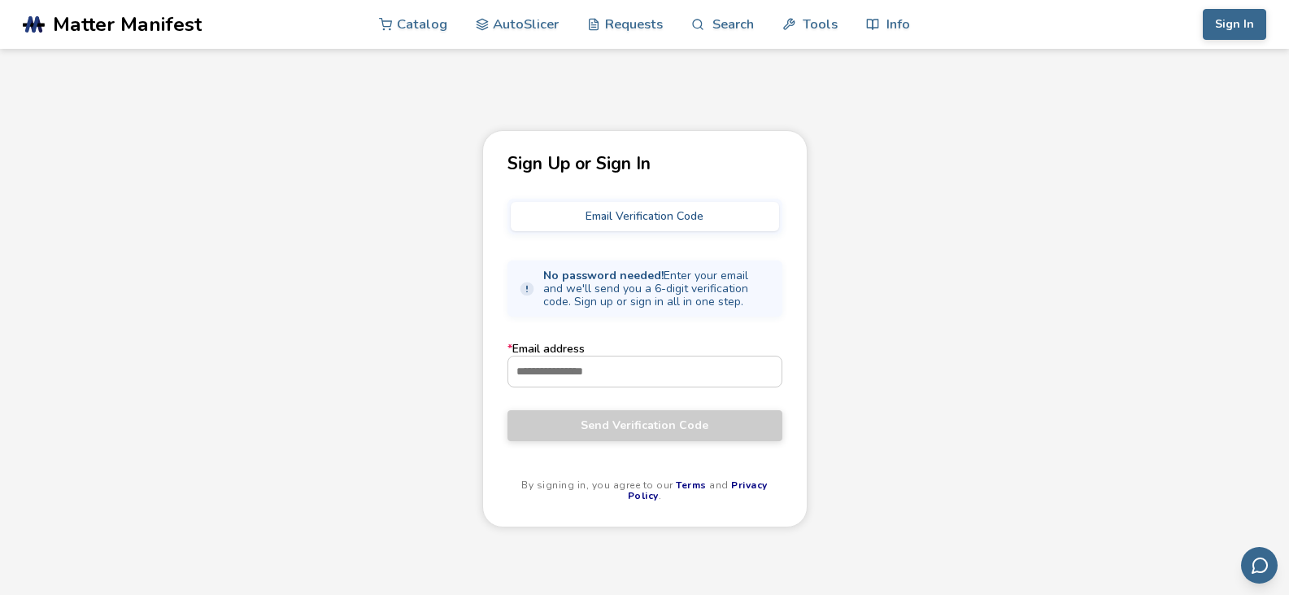 Image resolution: width=1289 pixels, height=595 pixels. I want to click on span: Send Verification Code, so click(645, 425).